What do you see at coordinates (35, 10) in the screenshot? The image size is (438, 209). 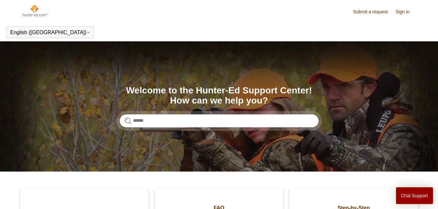 I see `img: Hunter-Ed Help Center home page` at bounding box center [35, 10].